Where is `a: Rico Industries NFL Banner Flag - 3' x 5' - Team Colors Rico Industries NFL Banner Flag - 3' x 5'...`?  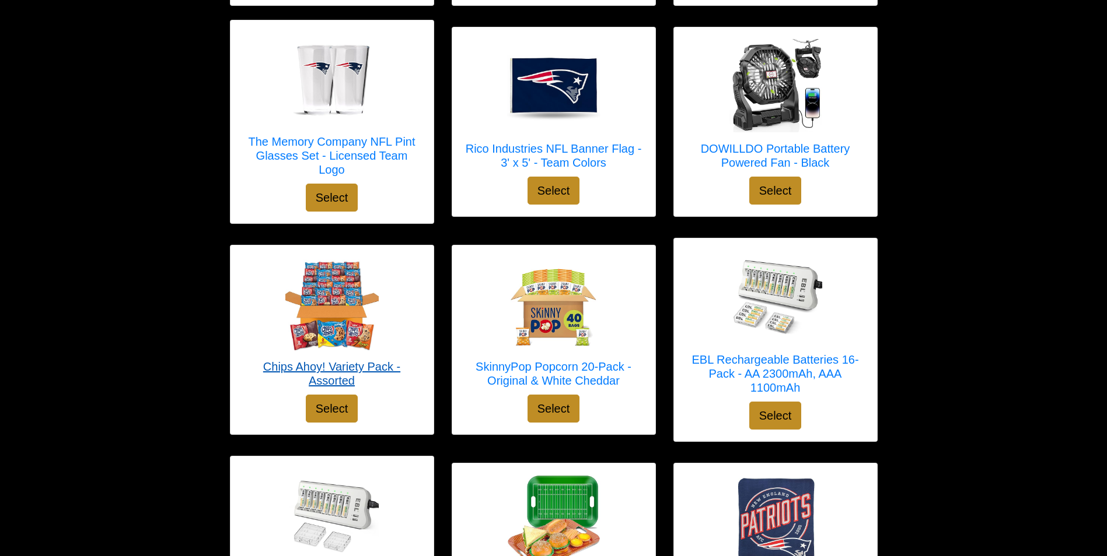 a: Rico Industries NFL Banner Flag - 3' x 5' - Team Colors Rico Industries NFL Banner Flag - 3' x 5'... is located at coordinates (554, 108).